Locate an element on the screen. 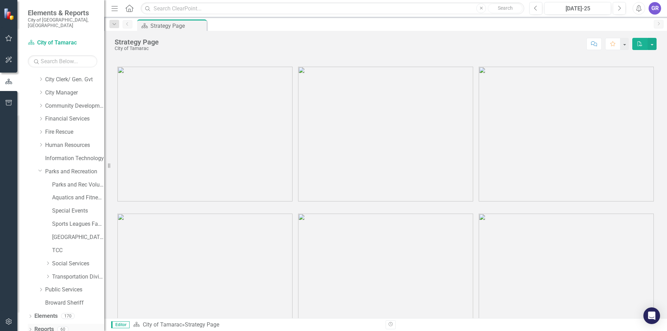 The image size is (667, 331). a: Elements is located at coordinates (46, 316).